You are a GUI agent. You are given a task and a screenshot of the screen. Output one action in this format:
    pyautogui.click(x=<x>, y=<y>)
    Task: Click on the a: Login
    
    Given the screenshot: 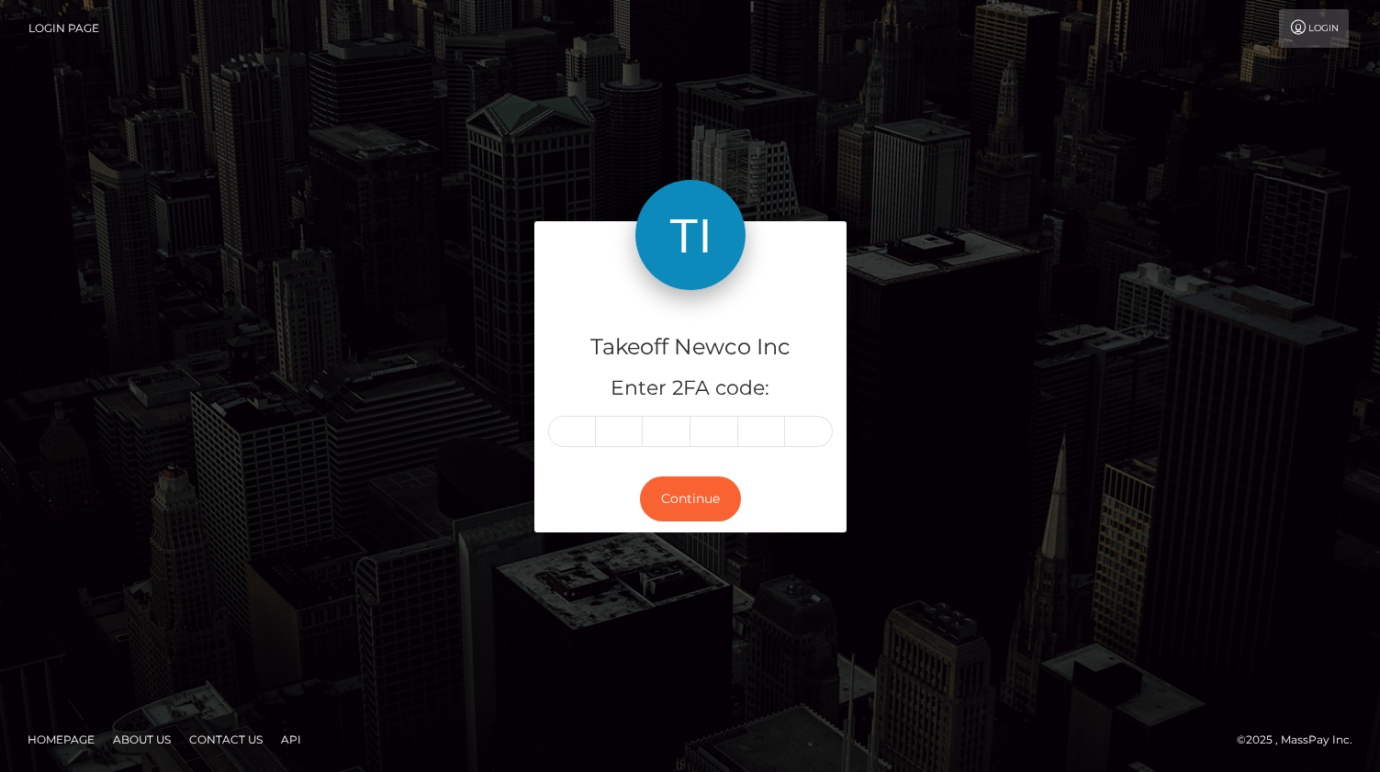 What is the action you would take?
    pyautogui.click(x=1314, y=28)
    